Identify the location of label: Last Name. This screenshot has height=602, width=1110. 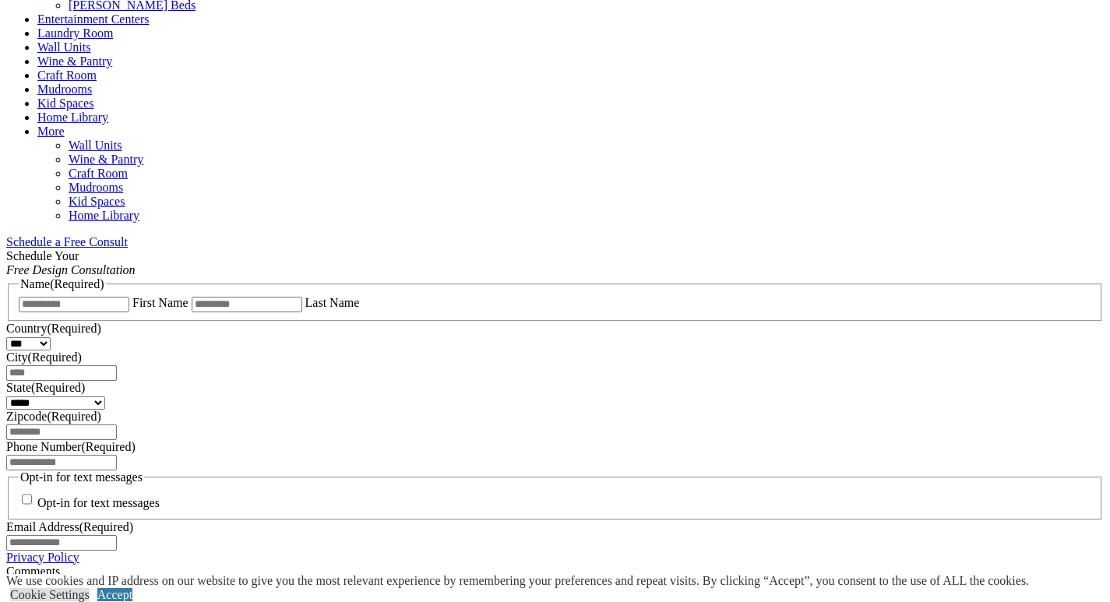
(333, 302).